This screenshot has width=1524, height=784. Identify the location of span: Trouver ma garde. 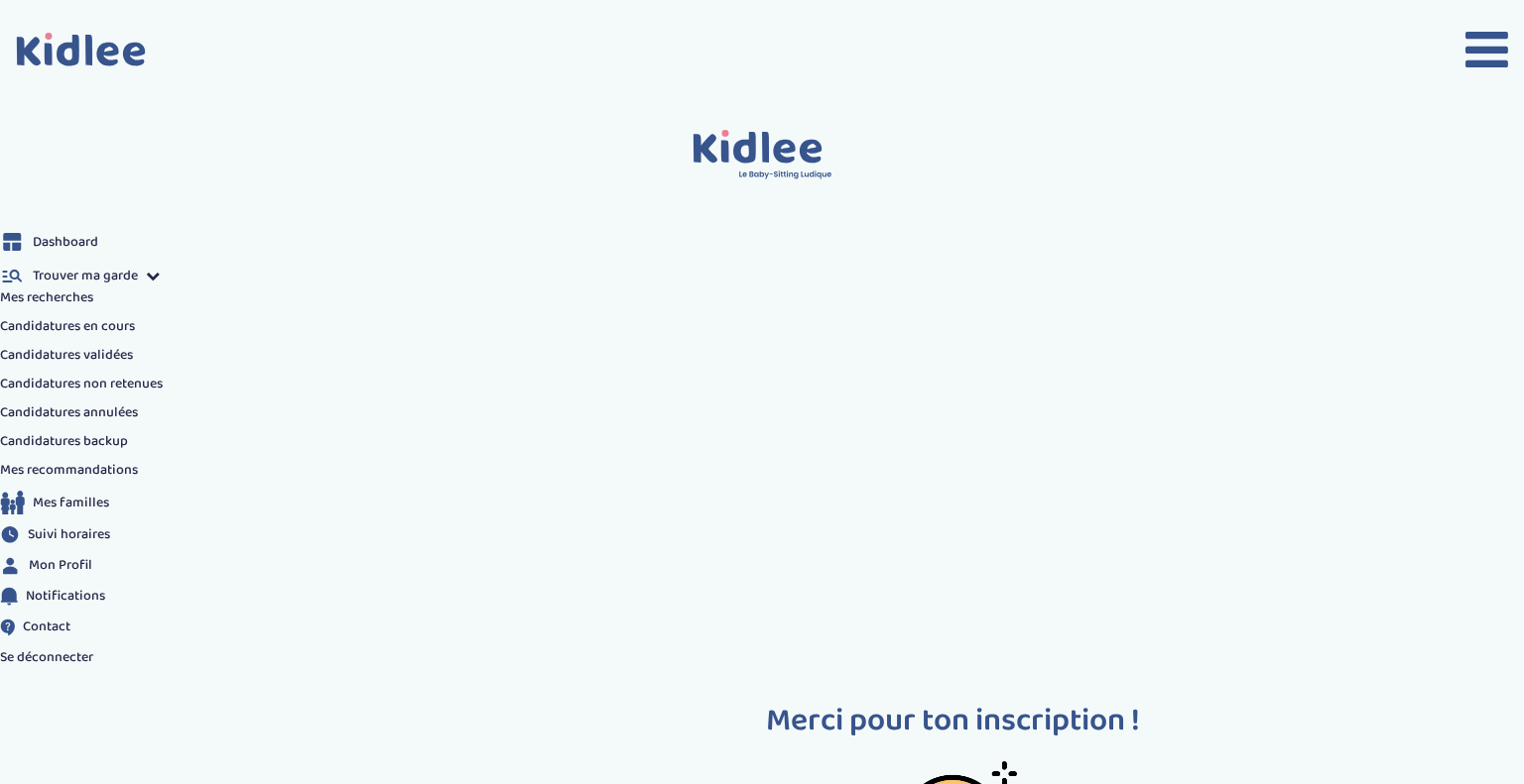
(86, 276).